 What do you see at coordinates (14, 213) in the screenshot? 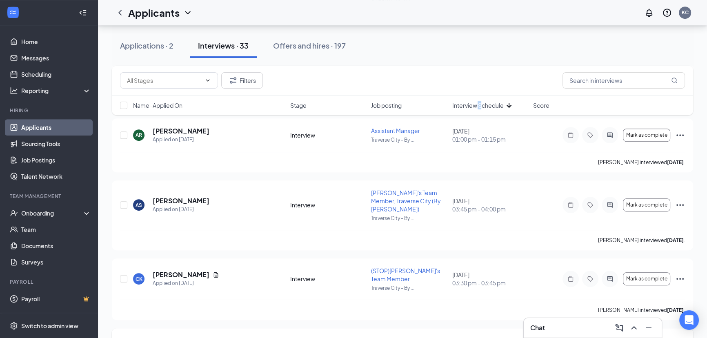
I see `svg: UserCheck` at bounding box center [14, 213].